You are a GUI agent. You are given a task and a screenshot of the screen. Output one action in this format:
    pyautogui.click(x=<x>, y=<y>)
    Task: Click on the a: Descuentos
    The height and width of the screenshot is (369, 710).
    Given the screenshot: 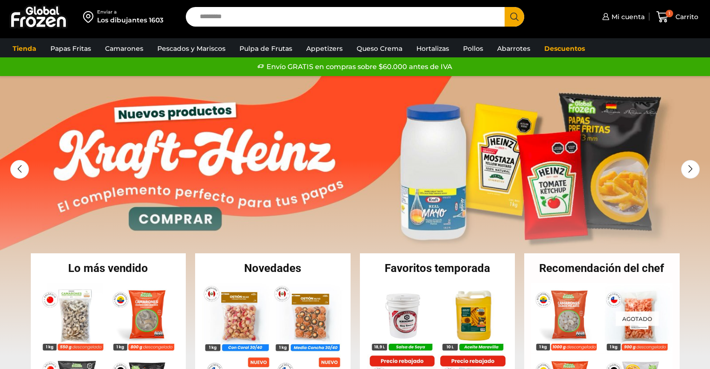 What is the action you would take?
    pyautogui.click(x=564, y=49)
    